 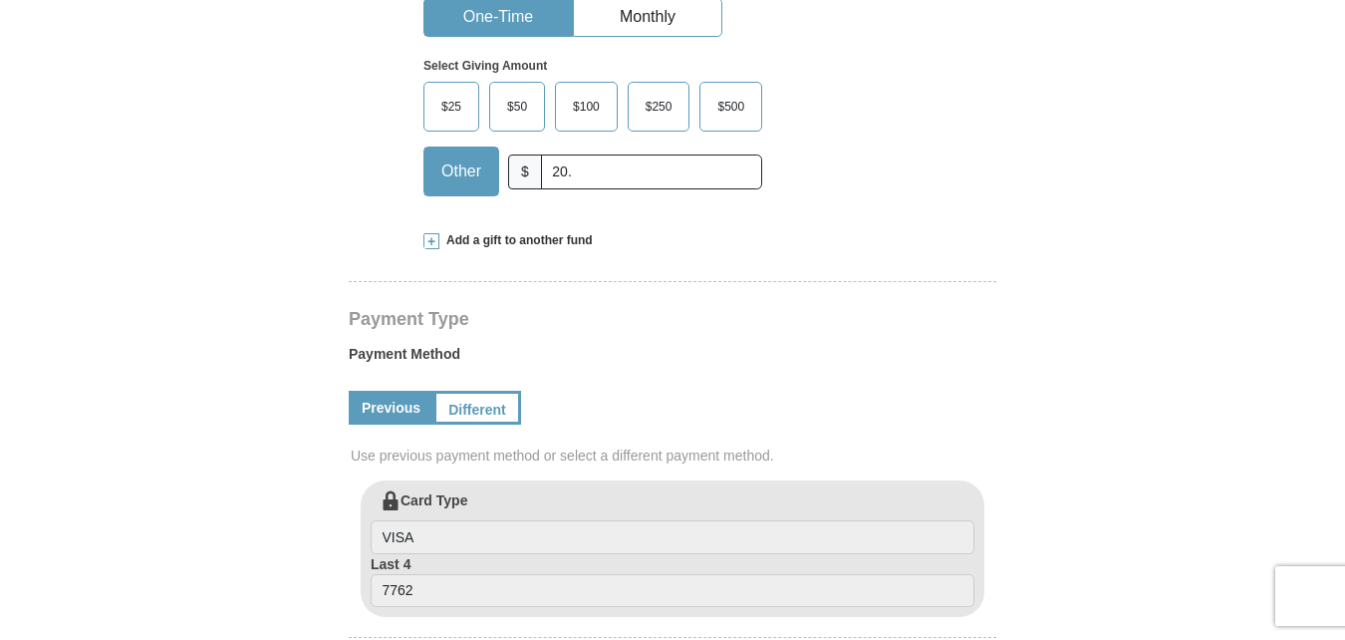 I want to click on h4: Payment Type, so click(x=673, y=319).